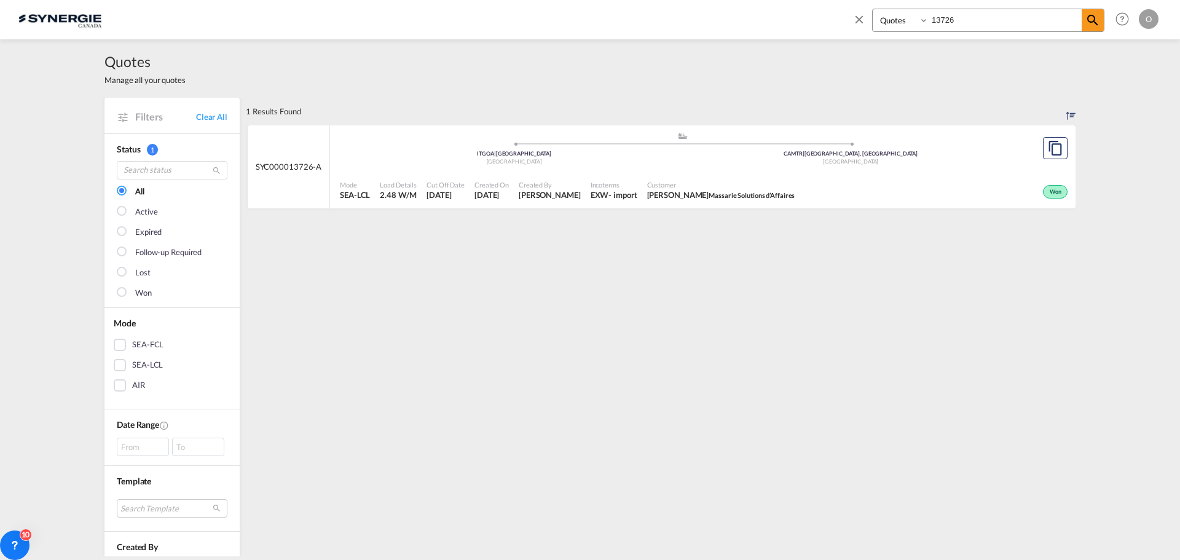  What do you see at coordinates (145, 80) in the screenshot?
I see `span: Manage all your quotes` at bounding box center [145, 80].